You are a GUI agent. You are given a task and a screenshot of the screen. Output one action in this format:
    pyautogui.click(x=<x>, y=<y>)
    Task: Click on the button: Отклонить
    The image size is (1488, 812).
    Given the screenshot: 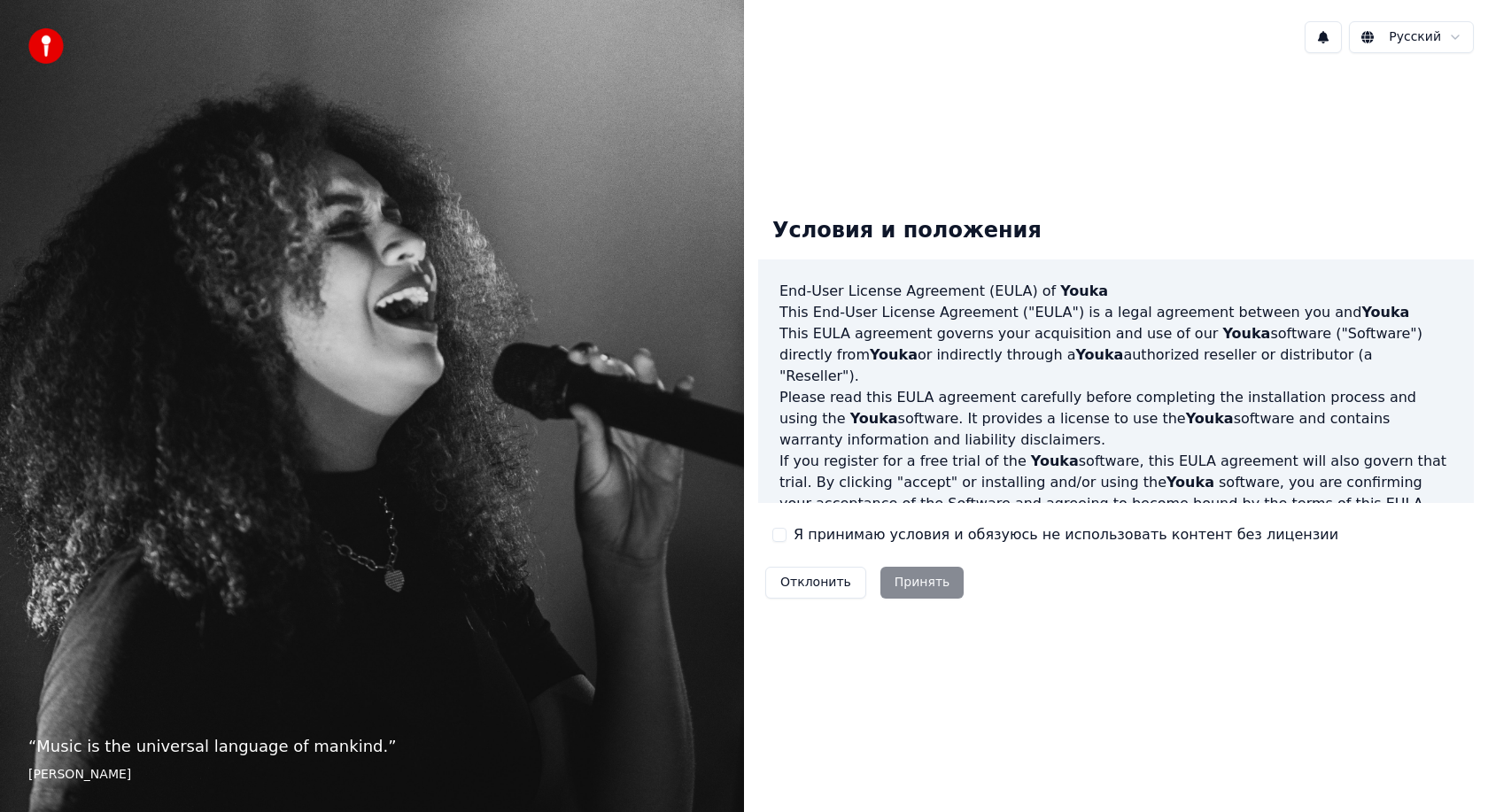 What is the action you would take?
    pyautogui.click(x=816, y=583)
    